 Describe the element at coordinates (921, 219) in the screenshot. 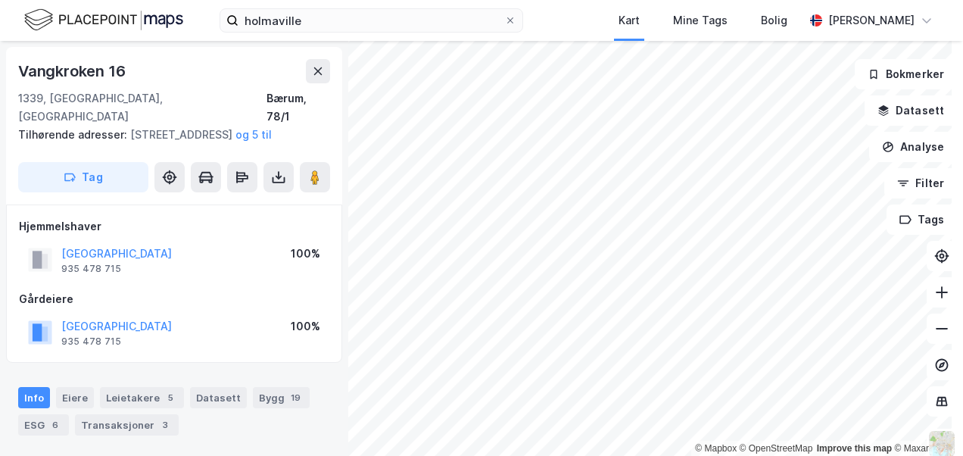

I see `button: Tags` at that location.